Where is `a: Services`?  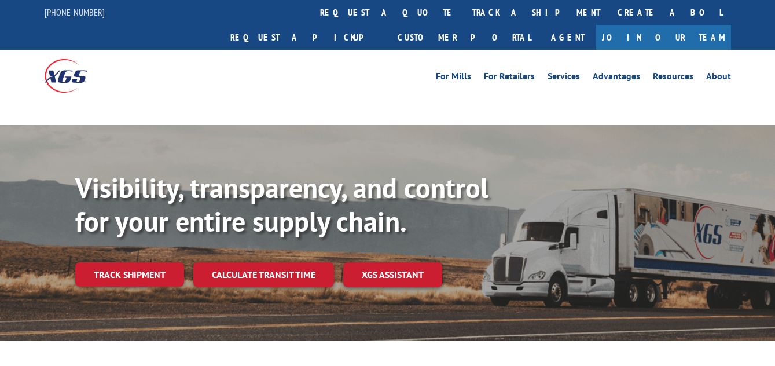 a: Services is located at coordinates (564, 78).